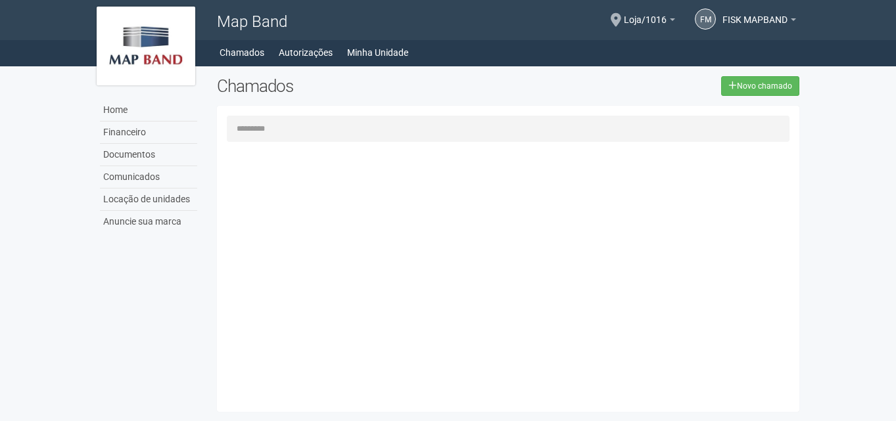 The height and width of the screenshot is (421, 896). Describe the element at coordinates (377, 53) in the screenshot. I see `a: Minha Unidade` at that location.